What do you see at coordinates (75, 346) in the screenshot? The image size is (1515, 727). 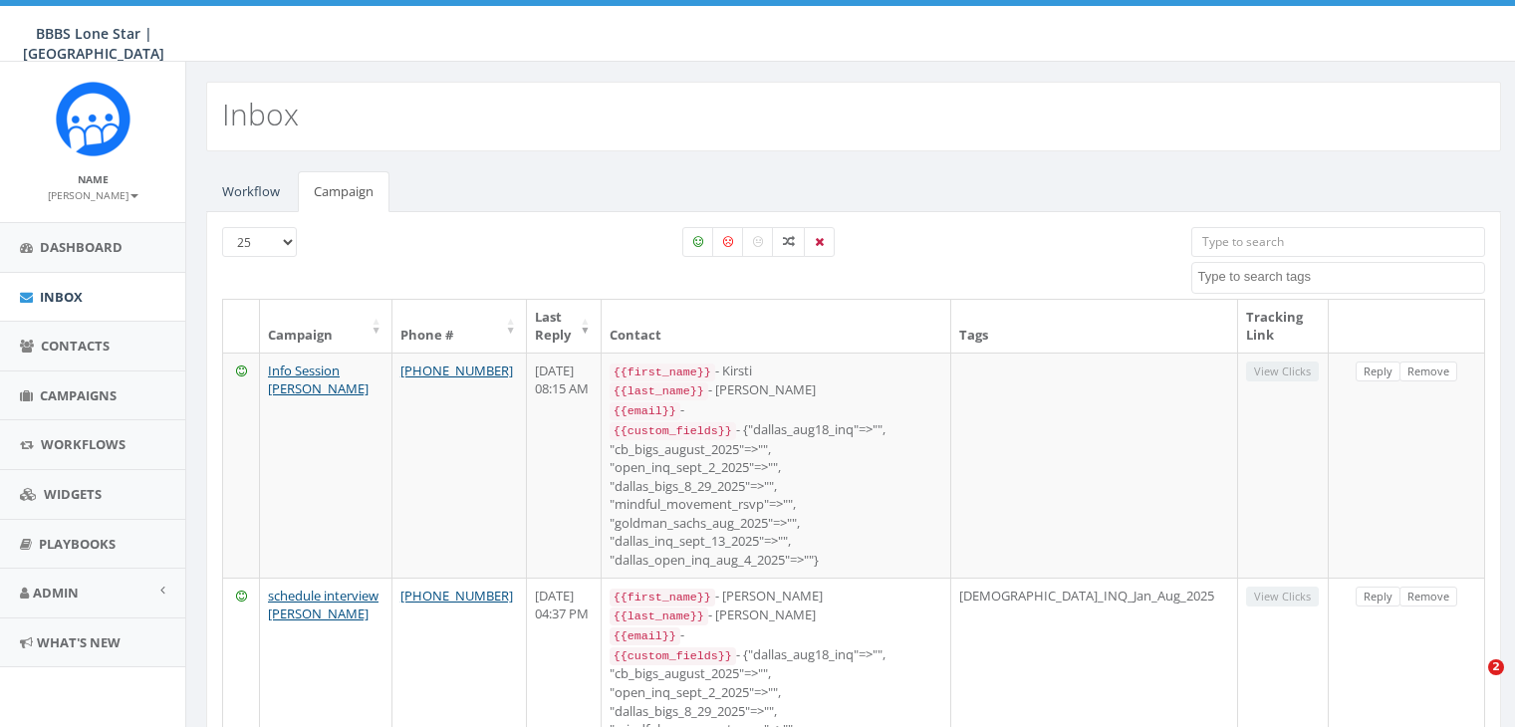 I see `span: Contacts` at bounding box center [75, 346].